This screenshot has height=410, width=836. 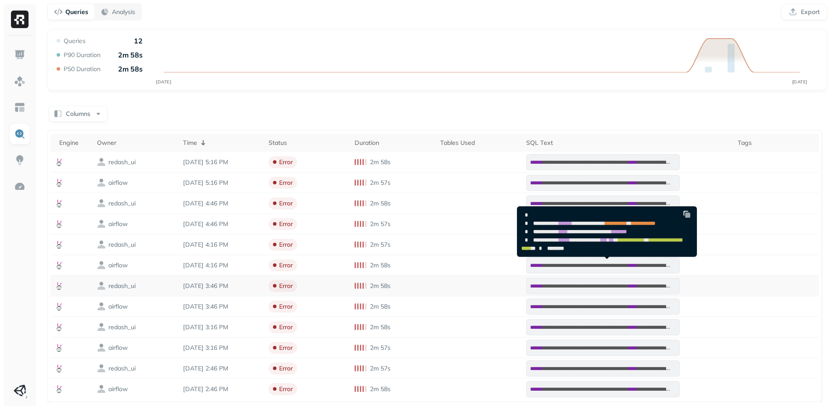 I want to click on img: Unity, so click(x=20, y=391).